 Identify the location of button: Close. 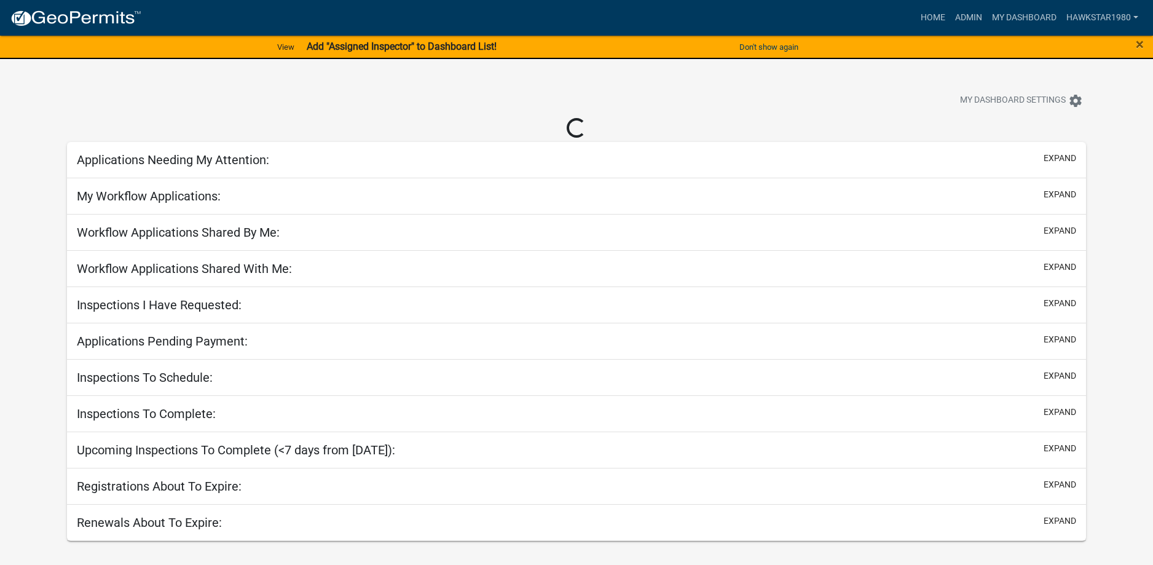
(1139, 44).